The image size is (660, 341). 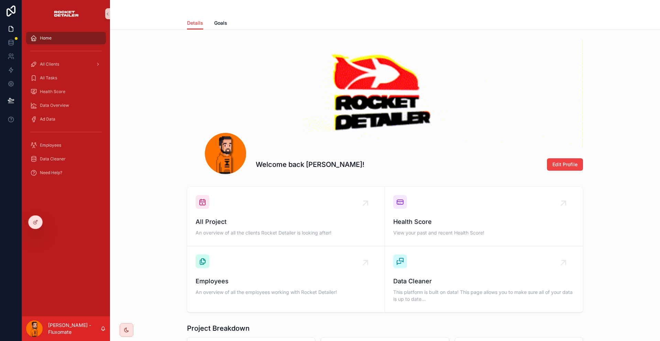 What do you see at coordinates (483, 216) in the screenshot?
I see `a: Health ScoreView your past and recent Health Score!` at bounding box center [483, 216].